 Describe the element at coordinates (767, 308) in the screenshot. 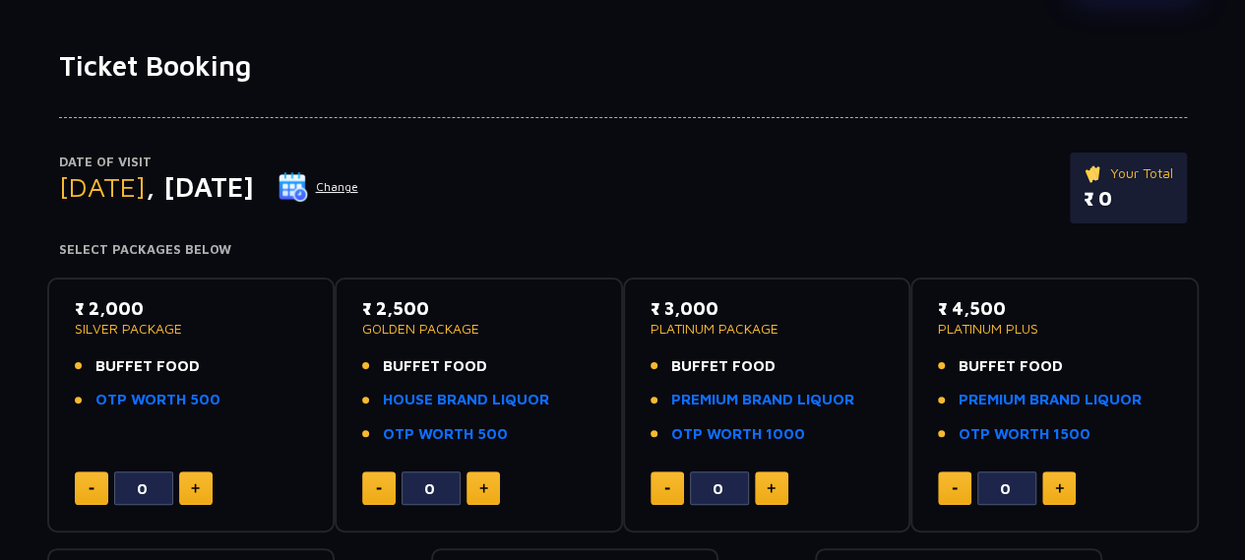

I see `p: ₹ 3,000` at that location.